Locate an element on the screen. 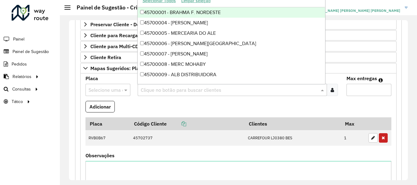  a: Cliente Retira is located at coordinates (239, 57).